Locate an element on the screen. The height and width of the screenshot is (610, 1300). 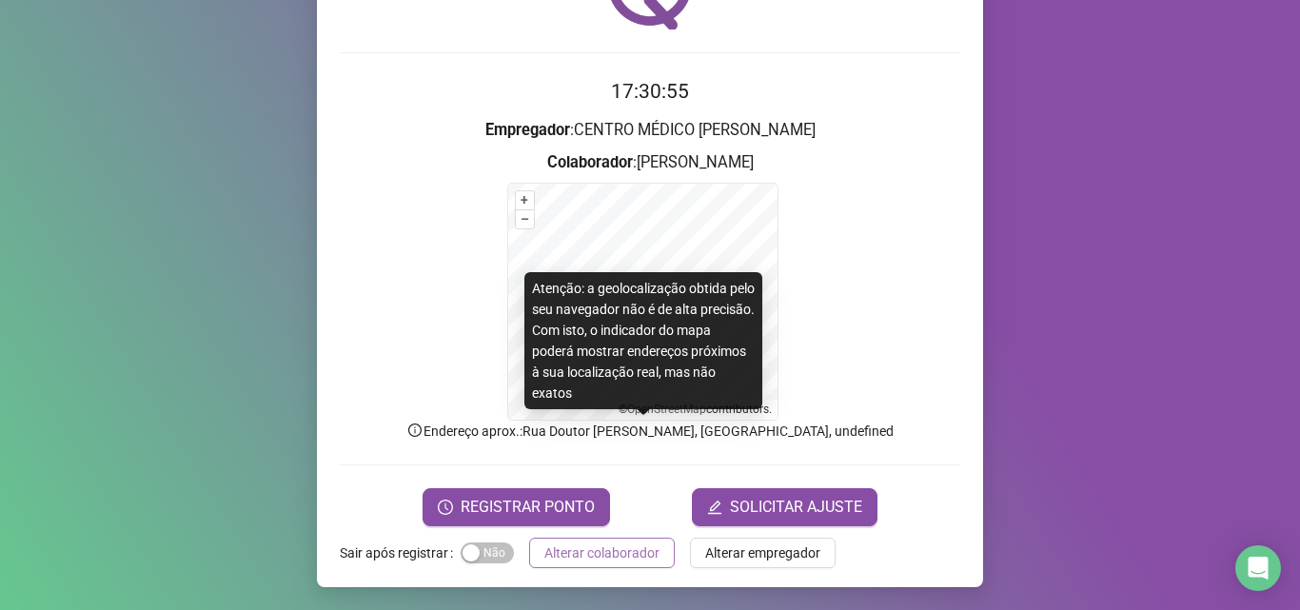
label: Sair após registrar is located at coordinates (400, 553).